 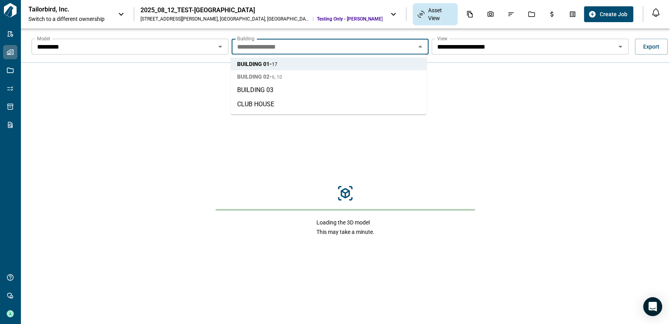 I want to click on span: 17, so click(x=275, y=64).